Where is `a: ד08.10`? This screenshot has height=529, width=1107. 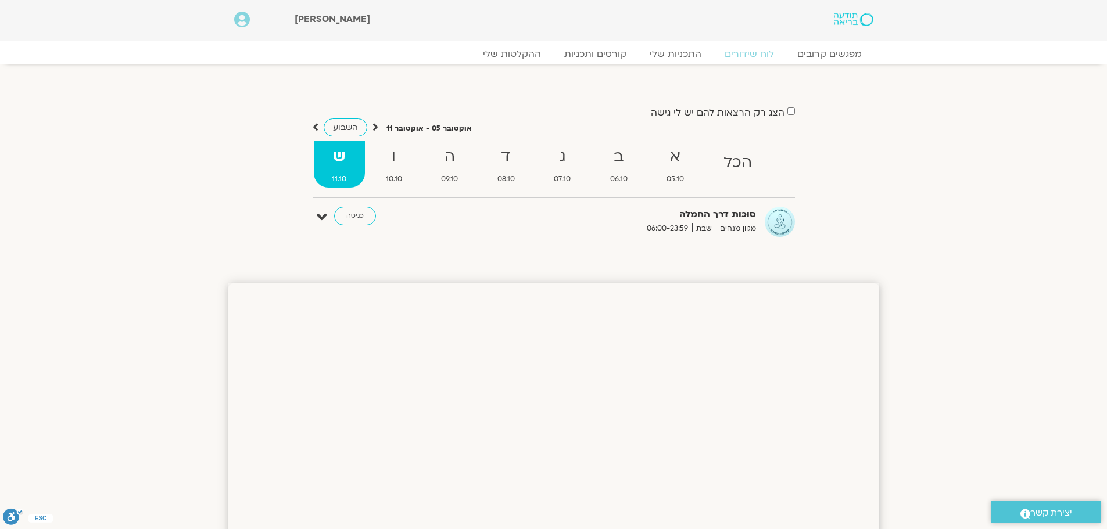
a: ד08.10 is located at coordinates (506, 164).